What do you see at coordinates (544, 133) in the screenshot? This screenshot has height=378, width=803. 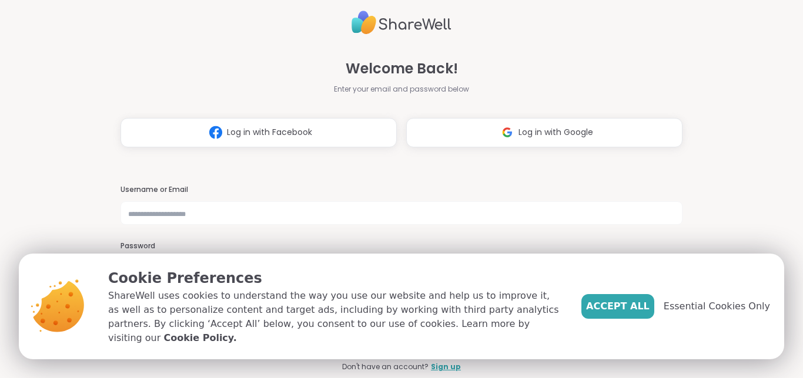 I see `button: Log in with Google` at bounding box center [544, 133].